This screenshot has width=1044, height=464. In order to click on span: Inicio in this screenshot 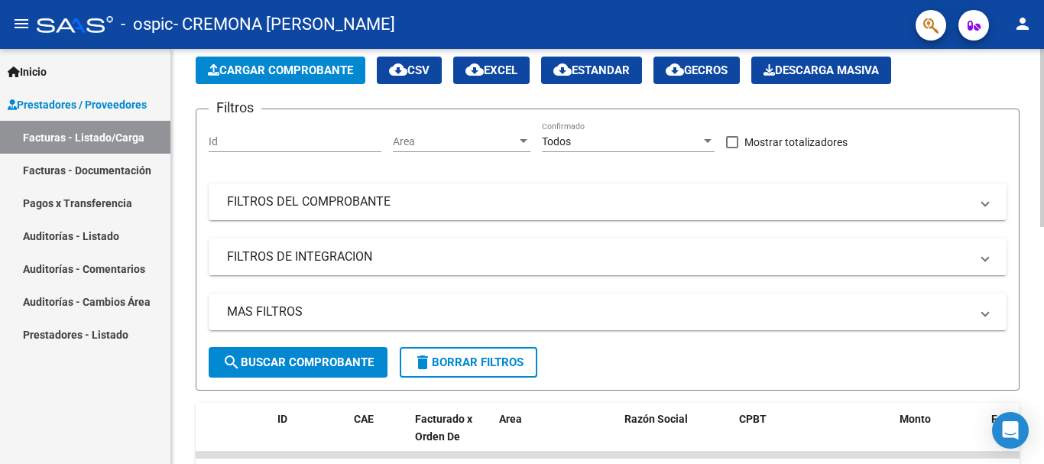, I will do `click(27, 72)`.